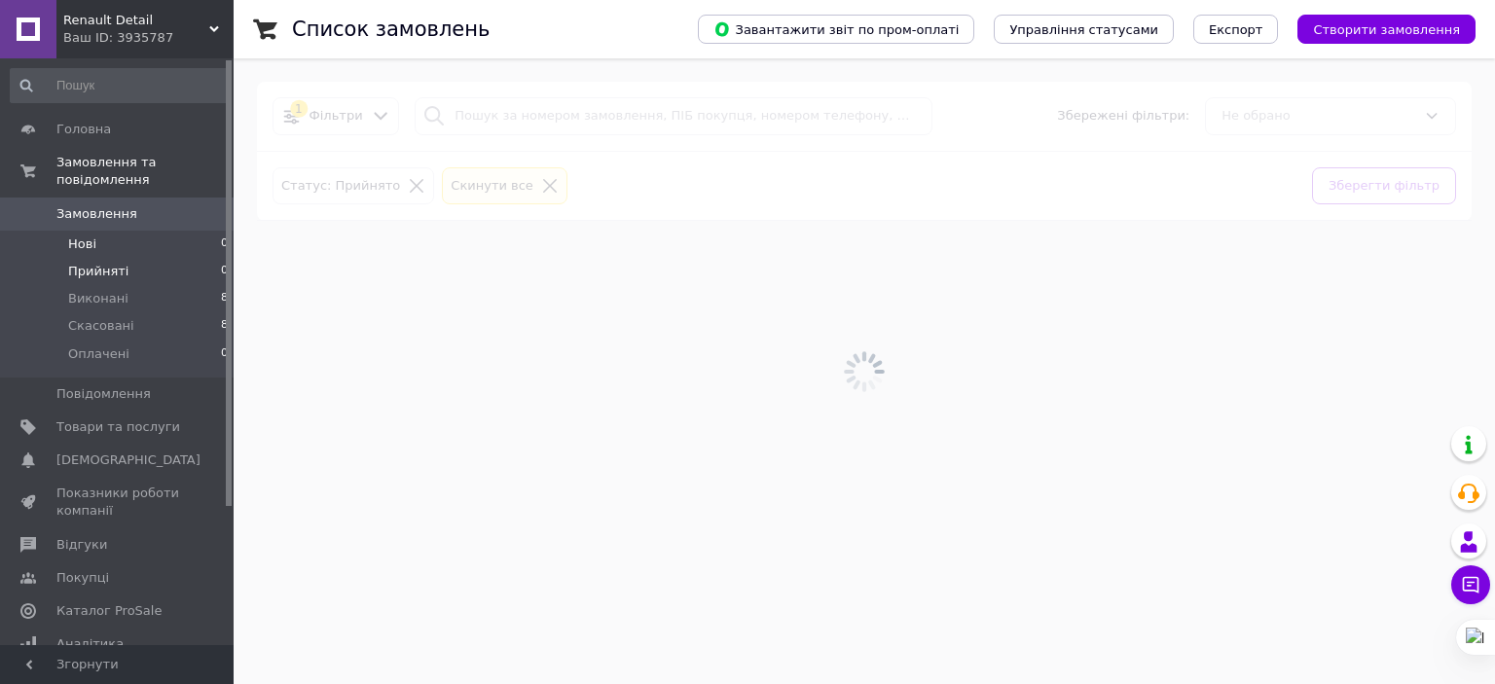  What do you see at coordinates (145, 171) in the screenshot?
I see `span: Замовлення та повідомлення` at bounding box center [145, 171].